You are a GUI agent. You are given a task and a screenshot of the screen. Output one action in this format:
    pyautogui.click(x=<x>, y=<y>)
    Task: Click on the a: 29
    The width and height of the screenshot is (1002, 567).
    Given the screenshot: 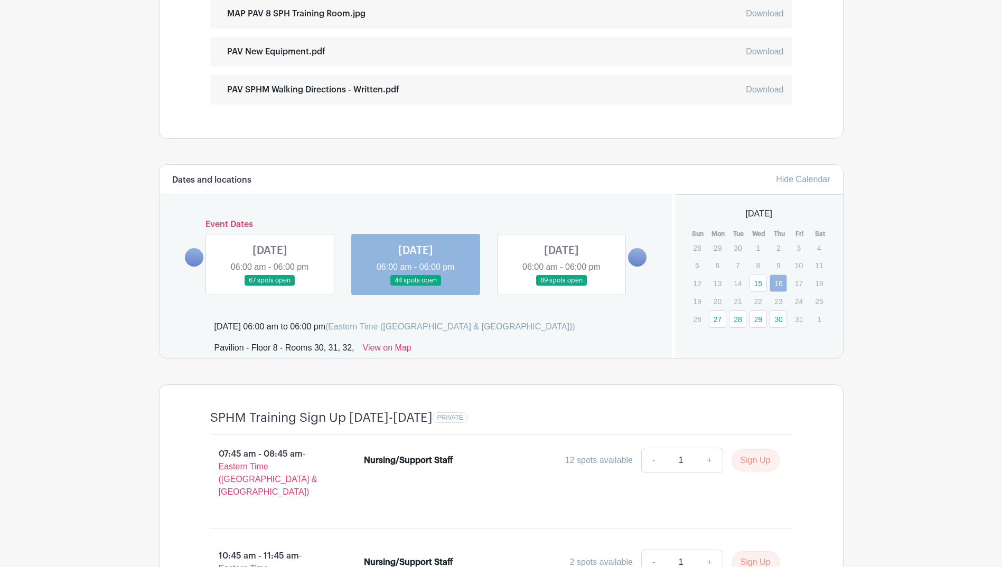 What is the action you would take?
    pyautogui.click(x=758, y=319)
    